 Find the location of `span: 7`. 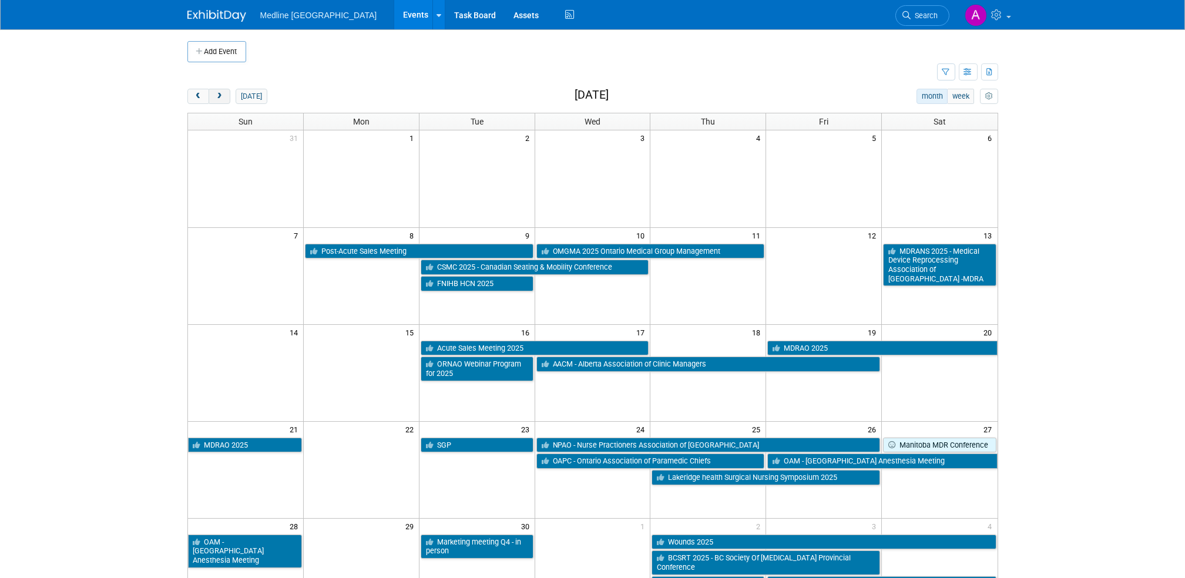

span: 7 is located at coordinates (298, 235).